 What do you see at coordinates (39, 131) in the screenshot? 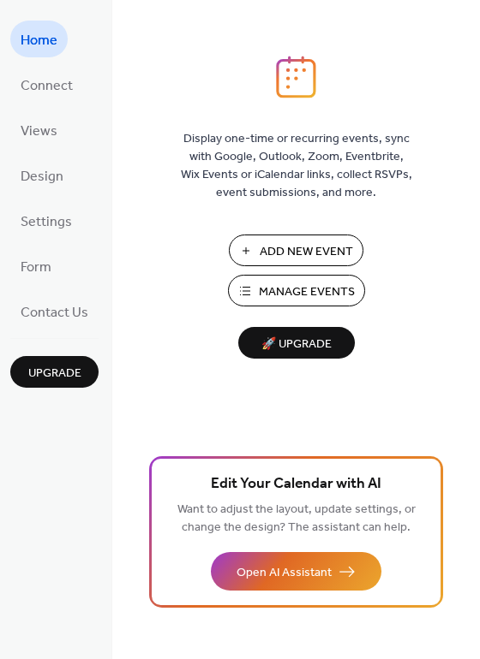
I see `span: Views` at bounding box center [39, 131].